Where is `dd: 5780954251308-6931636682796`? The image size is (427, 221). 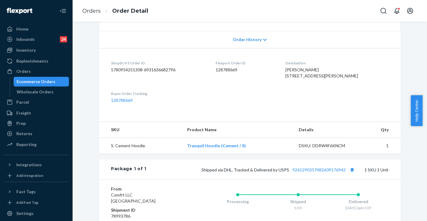 dd: 5780954251308-6931636682796 is located at coordinates (159, 70).